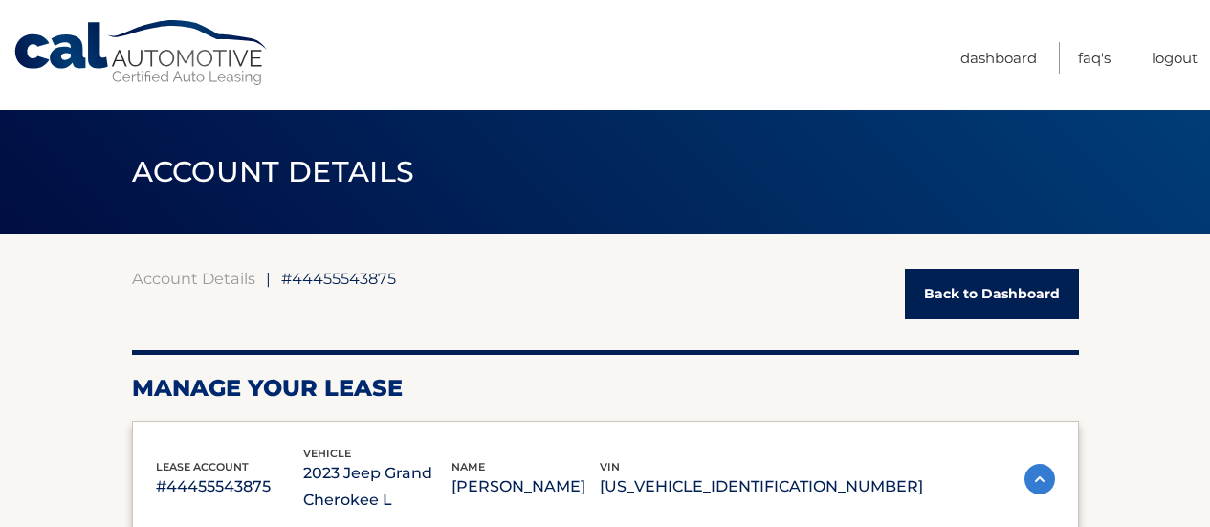  I want to click on a: Back to Dashboard, so click(992, 294).